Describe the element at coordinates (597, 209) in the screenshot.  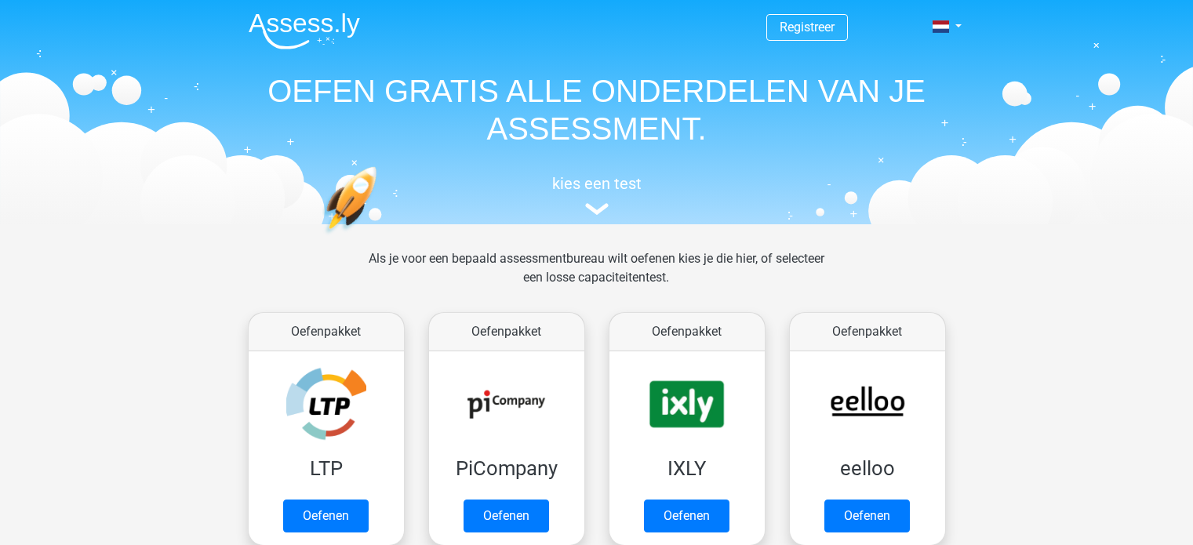
I see `img: assessment` at that location.